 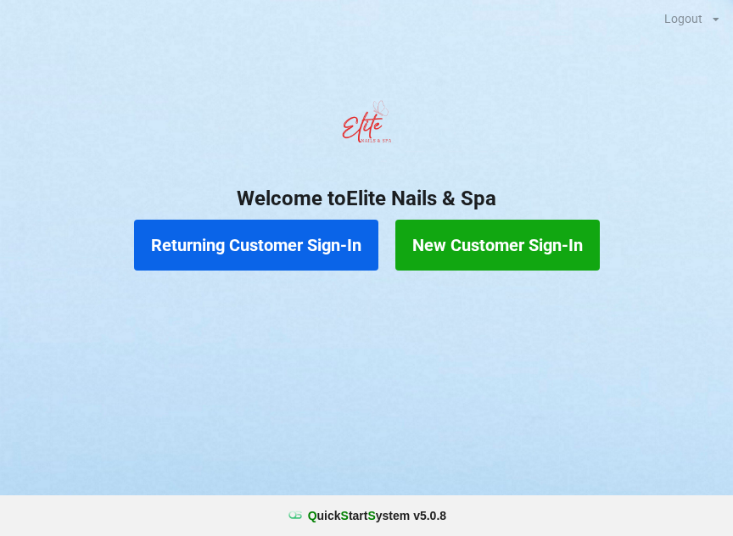 What do you see at coordinates (256, 245) in the screenshot?
I see `button: Returning Customer Sign-In` at bounding box center [256, 245].